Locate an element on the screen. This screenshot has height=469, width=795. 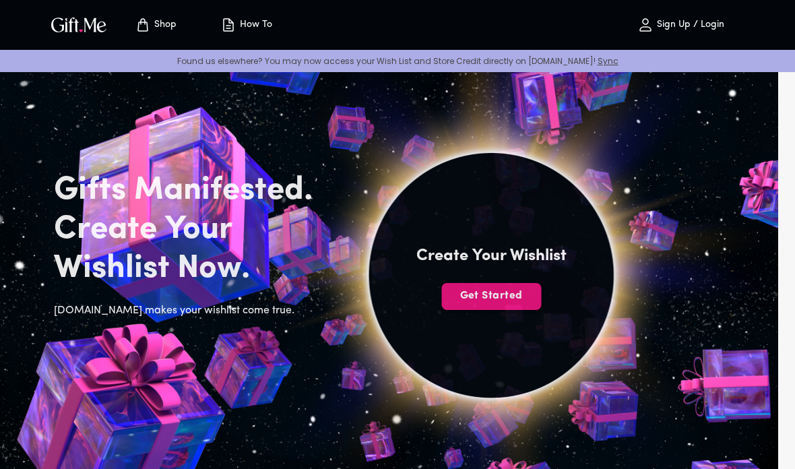
img: GiftMe Logo is located at coordinates (79, 24).